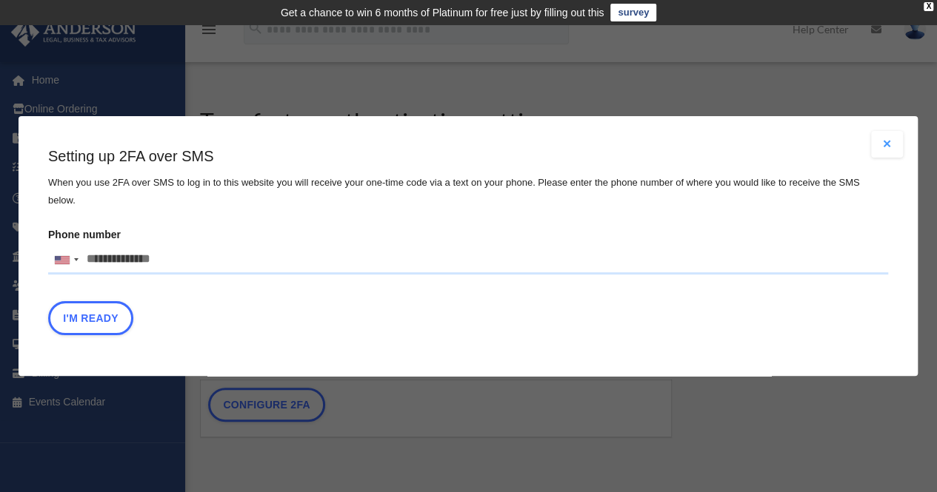 The image size is (937, 492). Describe the element at coordinates (468, 192) in the screenshot. I see `p: When you use 2FA over SMS to log in to this website you will receive your one-time code via a tex...` at that location.